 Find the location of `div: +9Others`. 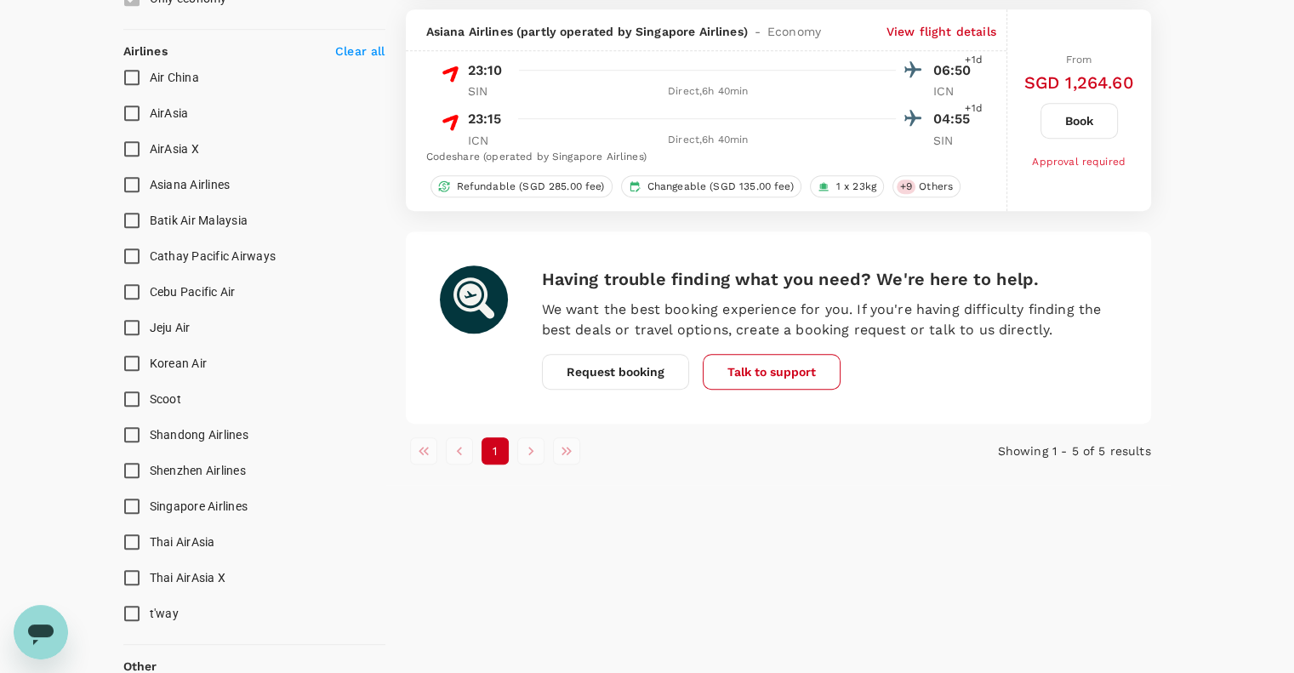

div: +9Others is located at coordinates (926, 186).